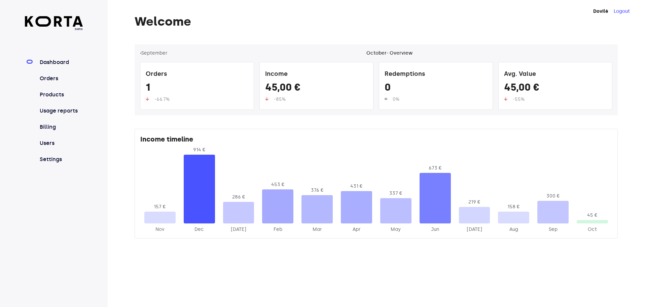 The width and height of the screenshot is (646, 307). What do you see at coordinates (396, 99) in the screenshot?
I see `span: 0%` at bounding box center [396, 99].